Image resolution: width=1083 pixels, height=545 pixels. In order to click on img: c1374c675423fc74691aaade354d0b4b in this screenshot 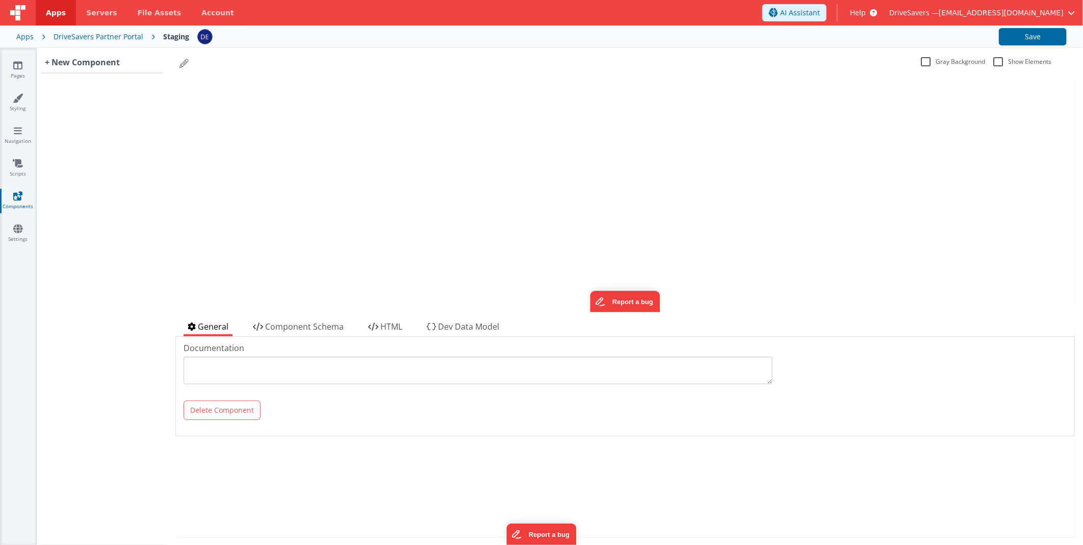, I will do `click(205, 37)`.